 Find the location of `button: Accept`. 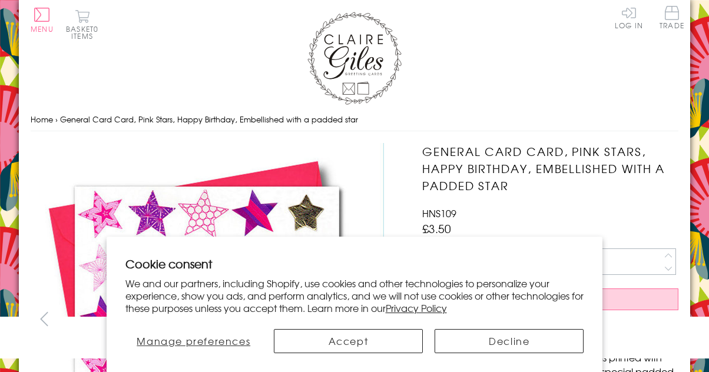

button: Accept is located at coordinates (348, 341).